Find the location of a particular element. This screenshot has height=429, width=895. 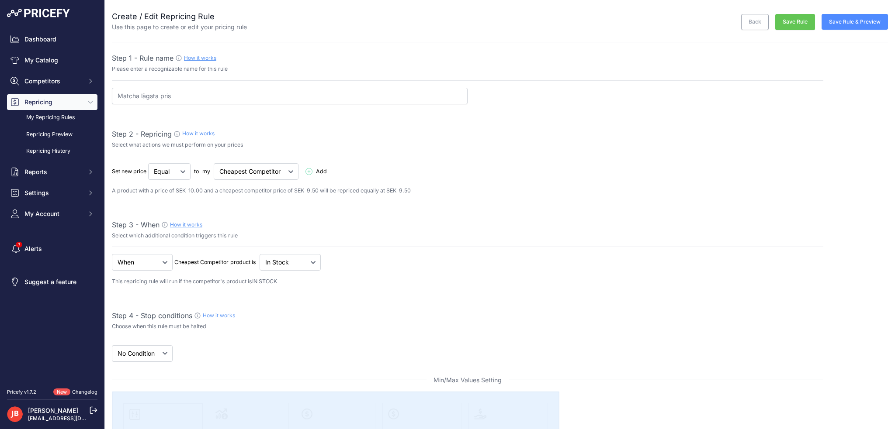

p: Cheapest Competitor is located at coordinates (201, 263).